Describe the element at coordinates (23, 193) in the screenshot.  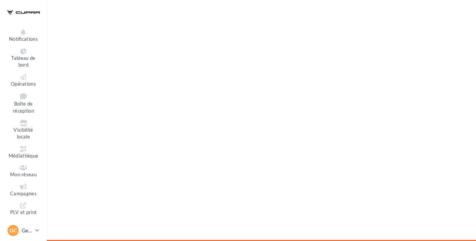
I see `span: Campagnes` at that location.